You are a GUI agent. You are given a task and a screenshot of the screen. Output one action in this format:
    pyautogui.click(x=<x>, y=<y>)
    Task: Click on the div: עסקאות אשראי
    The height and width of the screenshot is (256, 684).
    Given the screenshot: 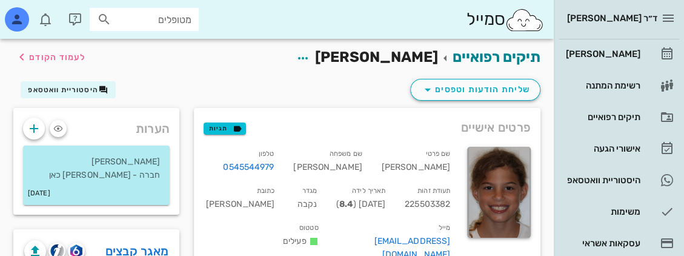 What is the action you would take?
    pyautogui.click(x=601, y=243)
    